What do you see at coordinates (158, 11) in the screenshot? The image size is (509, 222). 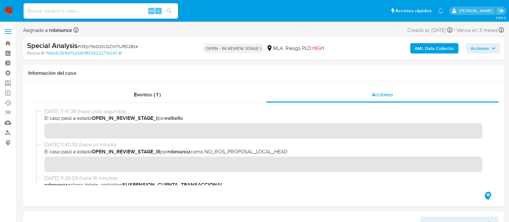 I see `span: s` at bounding box center [158, 11].